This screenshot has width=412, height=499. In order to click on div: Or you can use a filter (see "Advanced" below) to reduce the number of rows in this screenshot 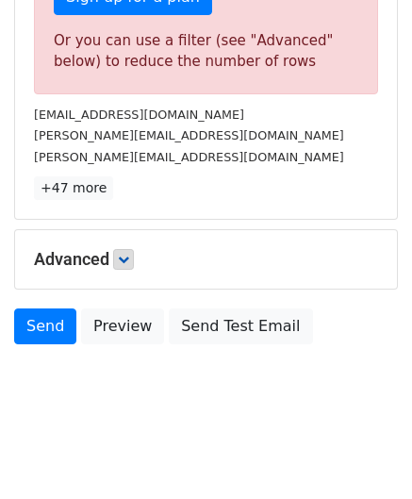, I will do `click(206, 51)`.